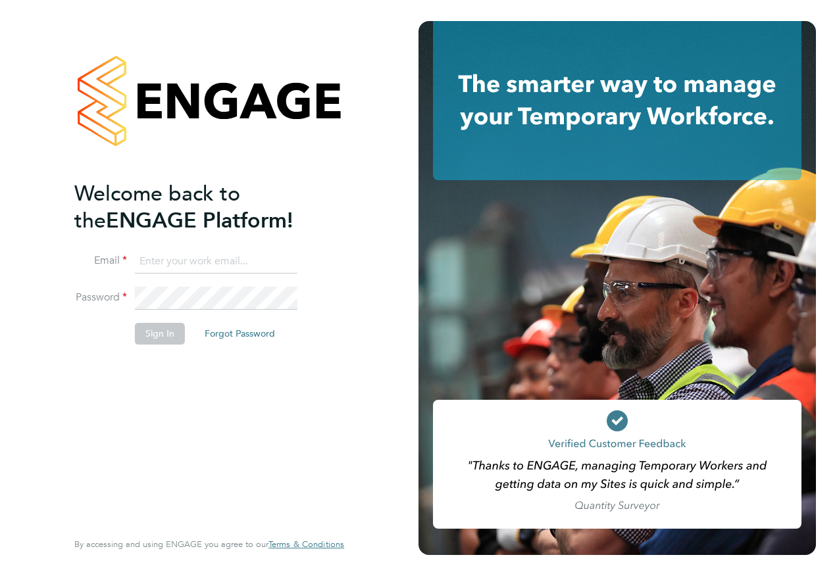  I want to click on h2: ENGAGE Platform!, so click(203, 207).